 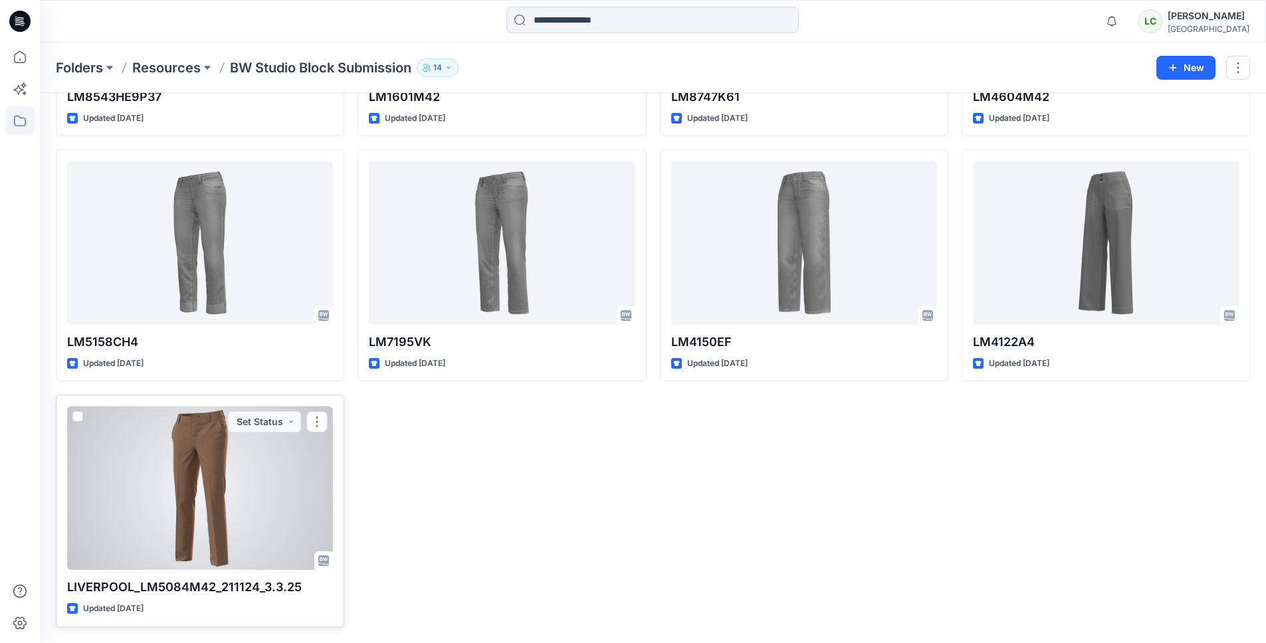 I want to click on p: LM7195VK, so click(x=502, y=342).